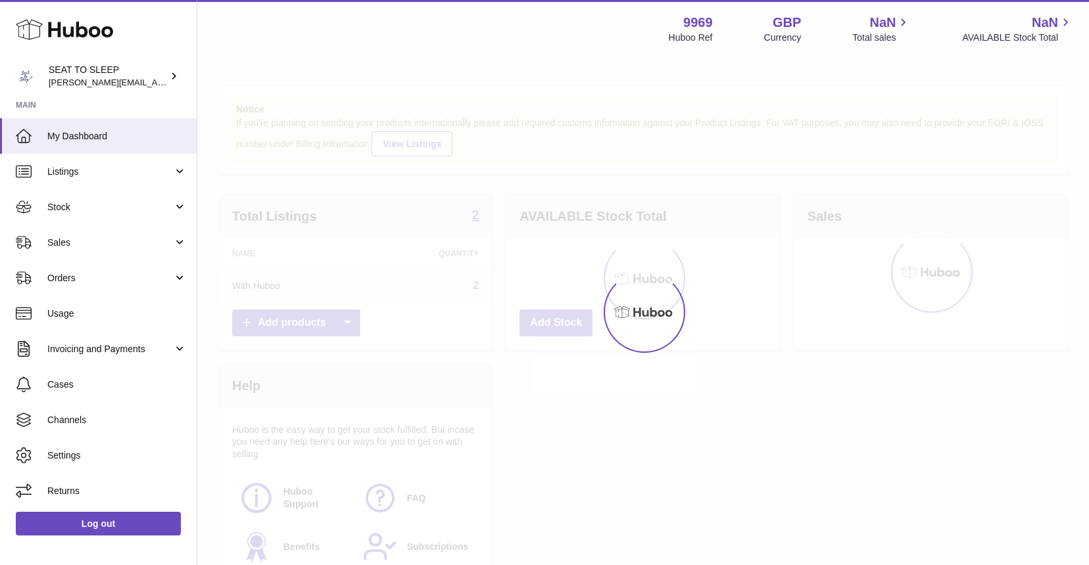  I want to click on img: amy@seattosleep.co.uk, so click(26, 76).